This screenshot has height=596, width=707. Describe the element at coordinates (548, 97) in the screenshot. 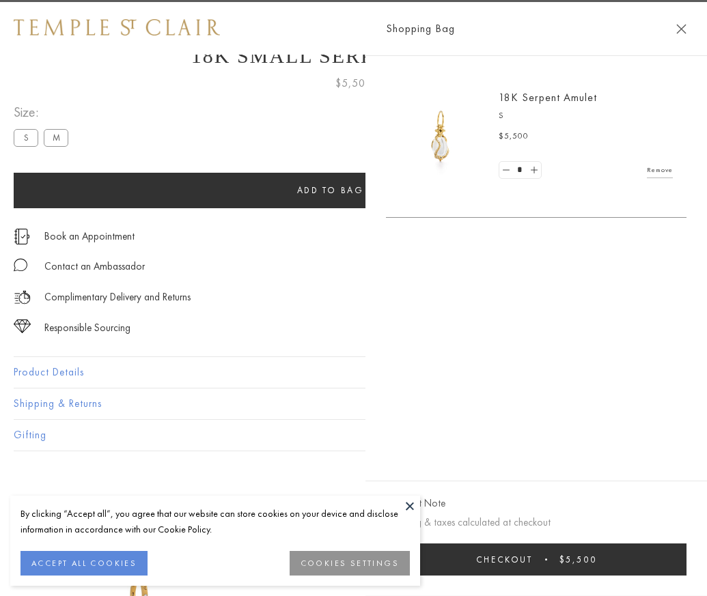

I see `a: 18K Serpent Amulet` at that location.